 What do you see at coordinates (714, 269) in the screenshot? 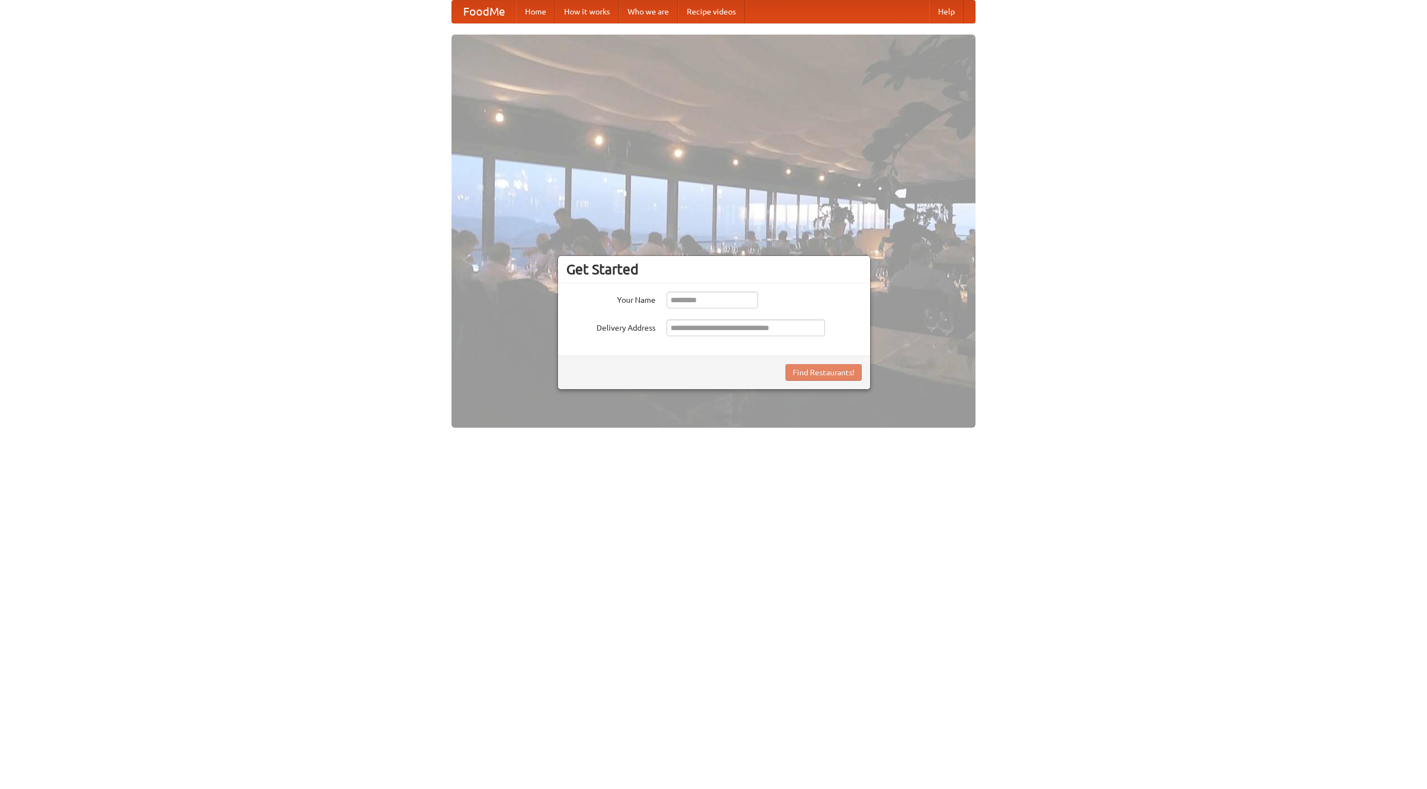
I see `h3: Get Started` at bounding box center [714, 269].